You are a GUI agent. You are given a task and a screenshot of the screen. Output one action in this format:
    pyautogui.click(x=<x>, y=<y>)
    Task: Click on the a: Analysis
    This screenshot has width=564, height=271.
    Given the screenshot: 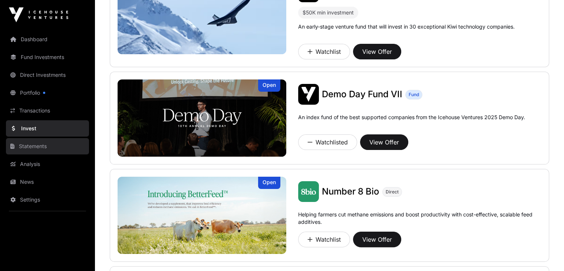 What is the action you would take?
    pyautogui.click(x=47, y=164)
    